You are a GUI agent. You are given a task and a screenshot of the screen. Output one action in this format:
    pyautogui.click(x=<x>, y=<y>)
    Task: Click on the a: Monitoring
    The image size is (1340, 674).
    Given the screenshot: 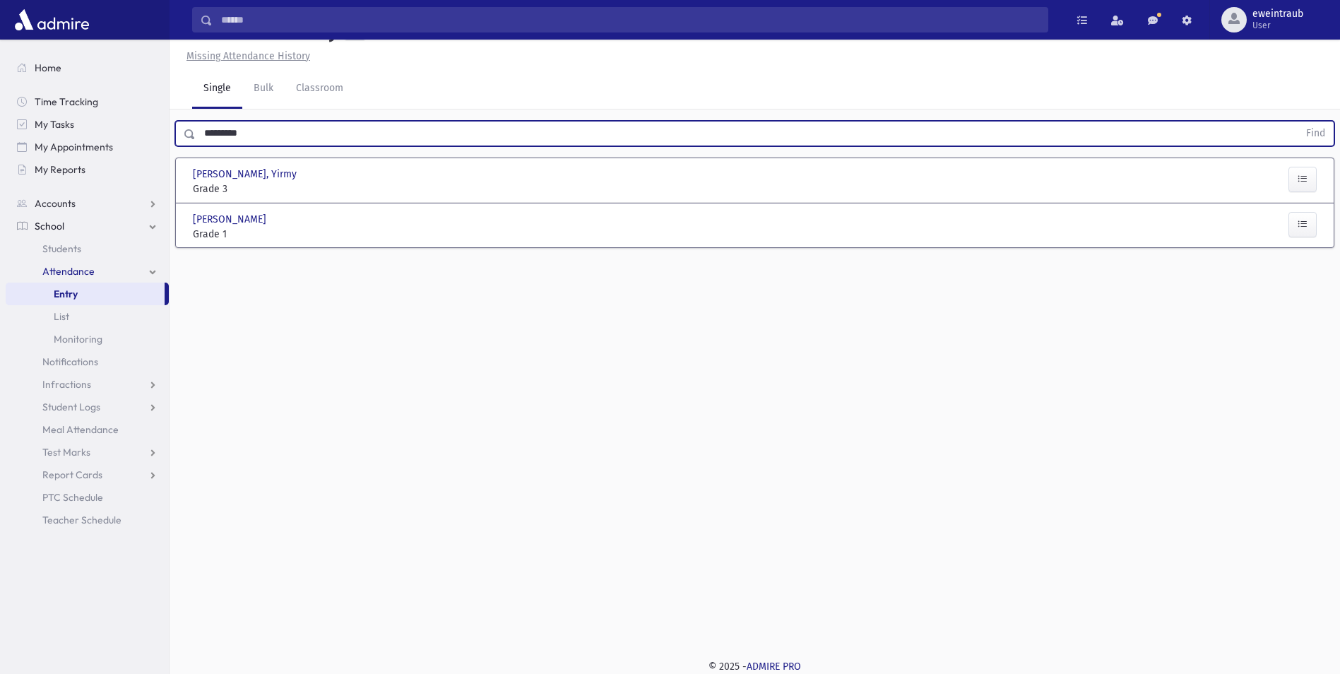 What is the action you would take?
    pyautogui.click(x=87, y=339)
    